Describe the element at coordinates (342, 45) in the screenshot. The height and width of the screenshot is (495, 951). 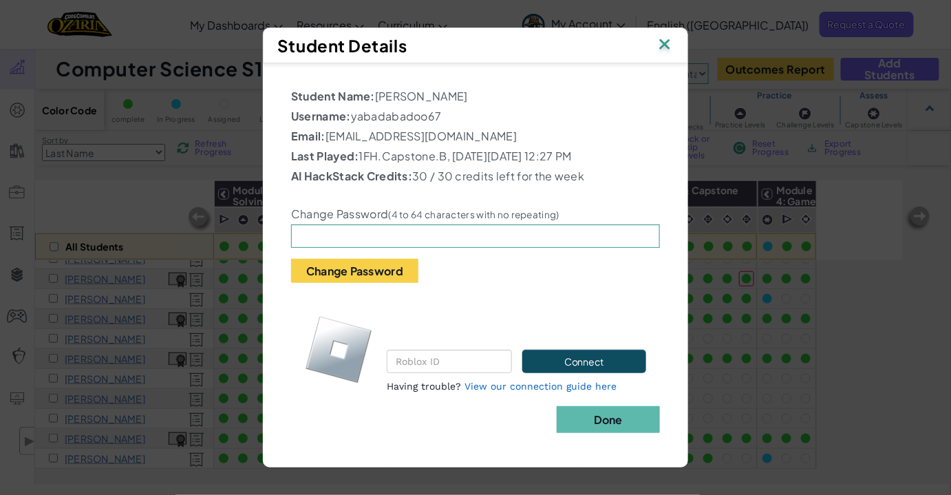
I see `span: Student Details` at that location.